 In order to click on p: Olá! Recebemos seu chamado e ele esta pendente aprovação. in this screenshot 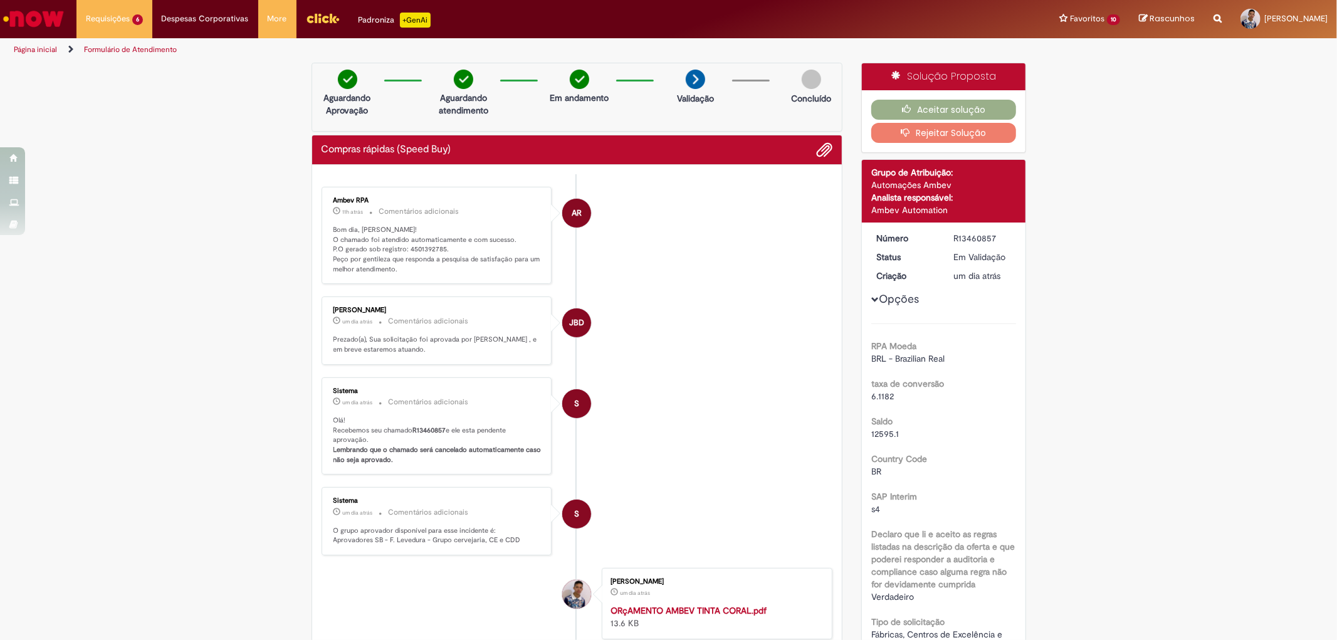, I will do `click(438, 440)`.